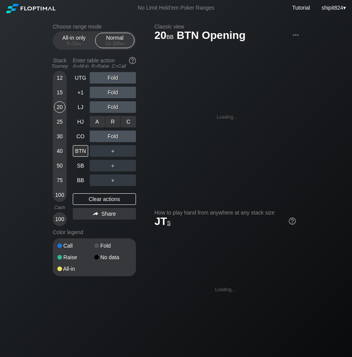 Image resolution: width=352 pixels, height=357 pixels. What do you see at coordinates (60, 66) in the screenshot?
I see `div: Tourney` at bounding box center [60, 66].